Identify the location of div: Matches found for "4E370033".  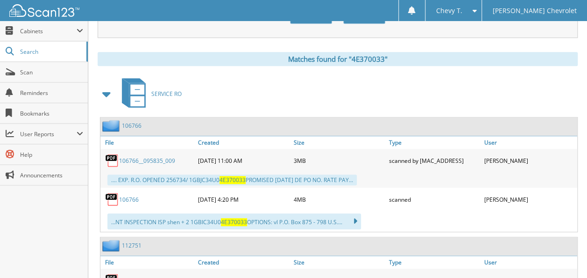
(338, 59).